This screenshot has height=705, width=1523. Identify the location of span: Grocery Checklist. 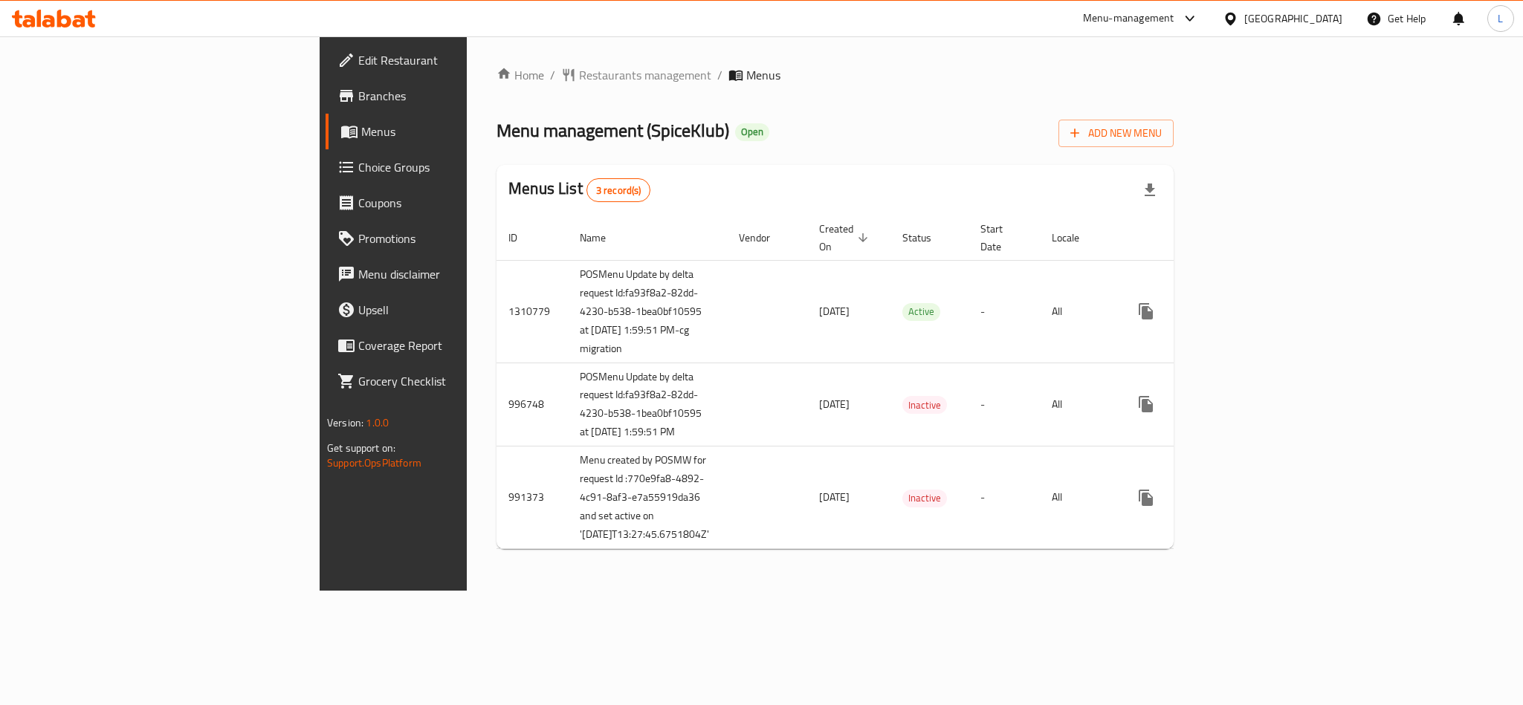
(460, 381).